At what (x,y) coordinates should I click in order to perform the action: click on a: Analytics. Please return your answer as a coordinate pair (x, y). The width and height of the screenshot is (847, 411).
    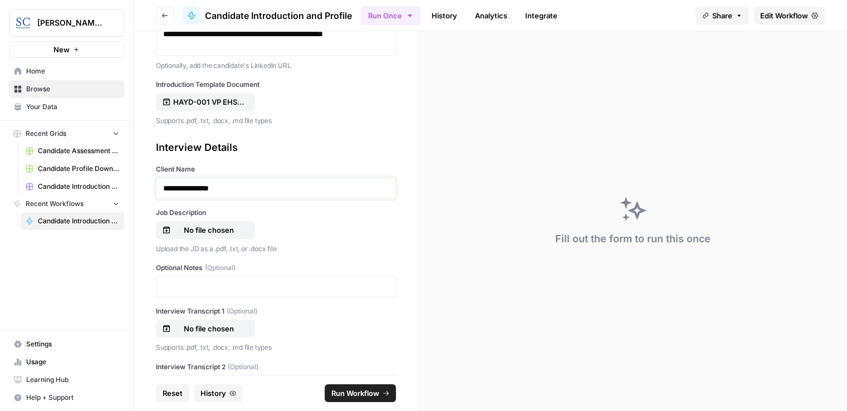
    Looking at the image, I should click on (491, 16).